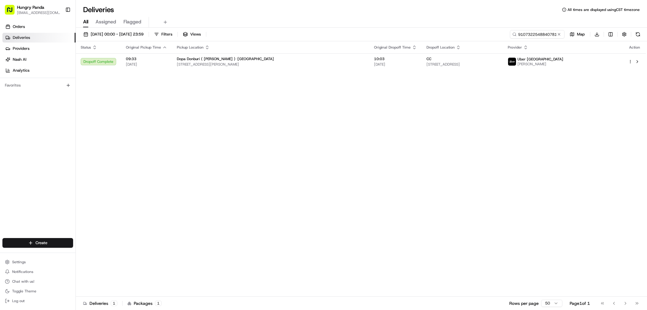  I want to click on button: Refresh, so click(638, 34).